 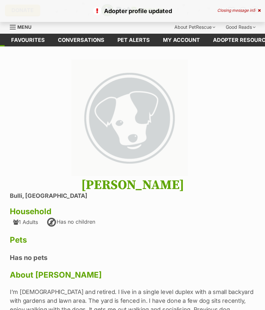 What do you see at coordinates (133, 40) in the screenshot?
I see `a: Pet alerts` at bounding box center [133, 40].